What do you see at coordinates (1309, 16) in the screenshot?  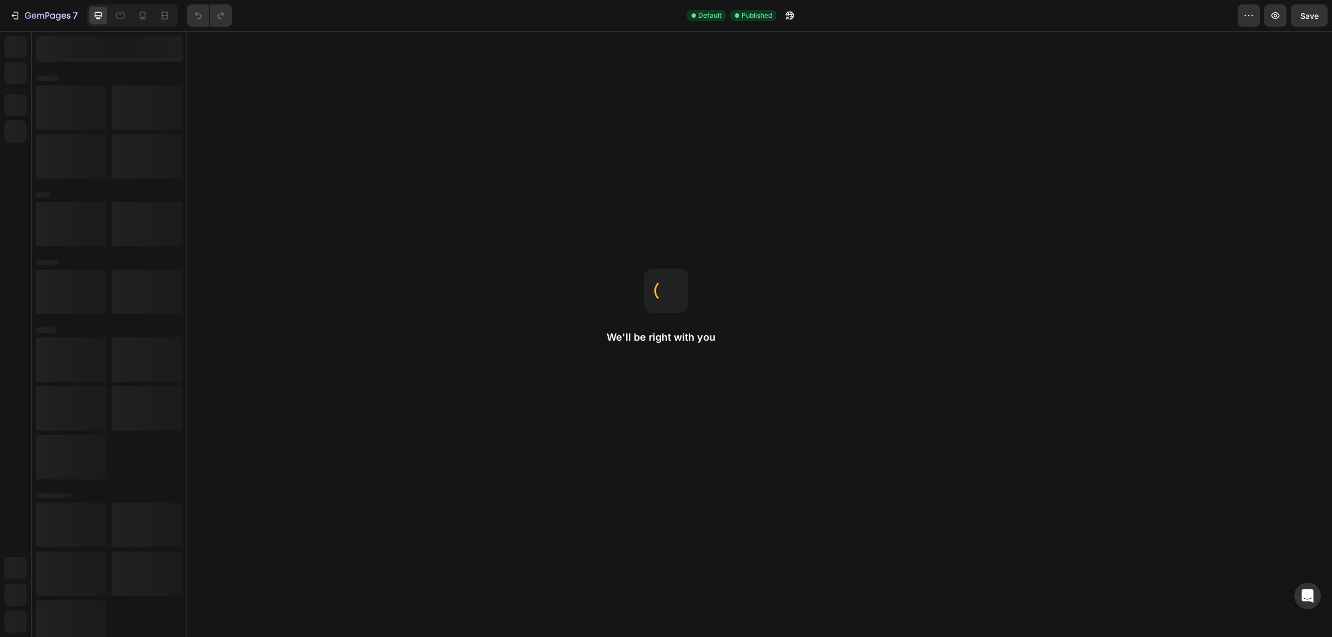 I see `span: Save` at bounding box center [1309, 16].